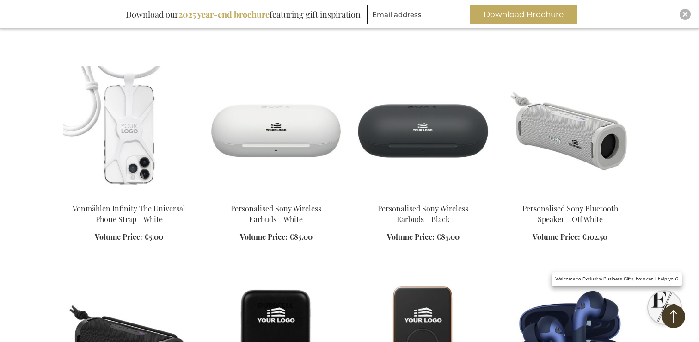 This screenshot has height=342, width=699. I want to click on img: Close, so click(685, 14).